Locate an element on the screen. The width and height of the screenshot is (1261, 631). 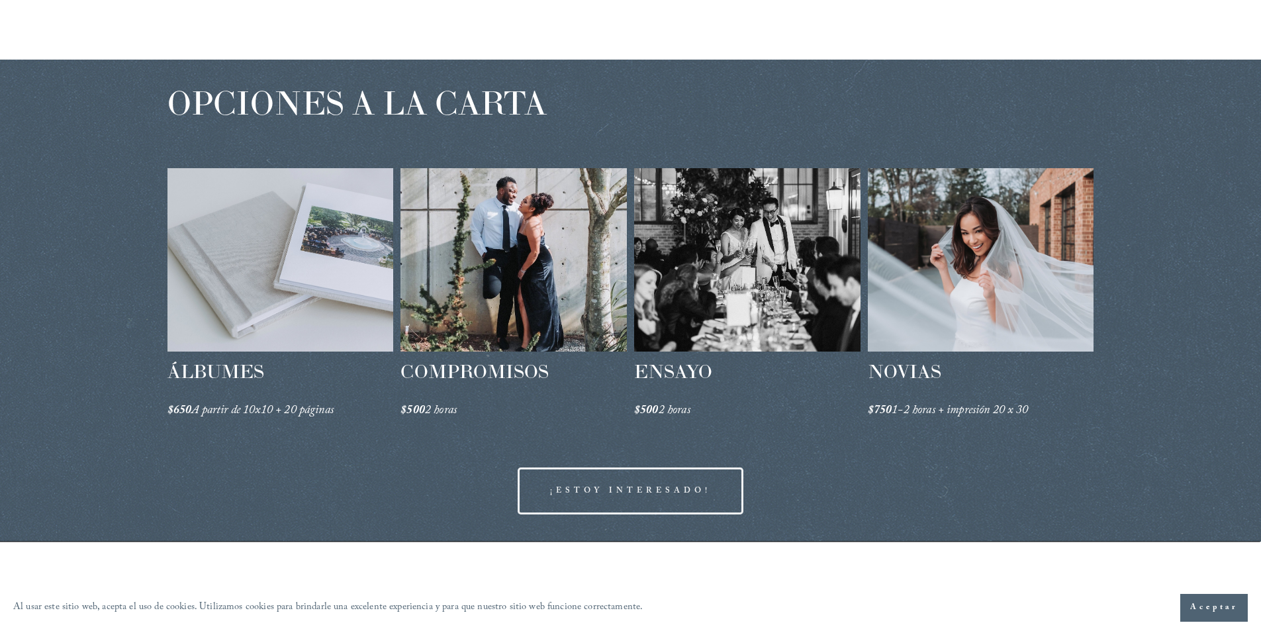
font: ÁLBUMES is located at coordinates (216, 371).